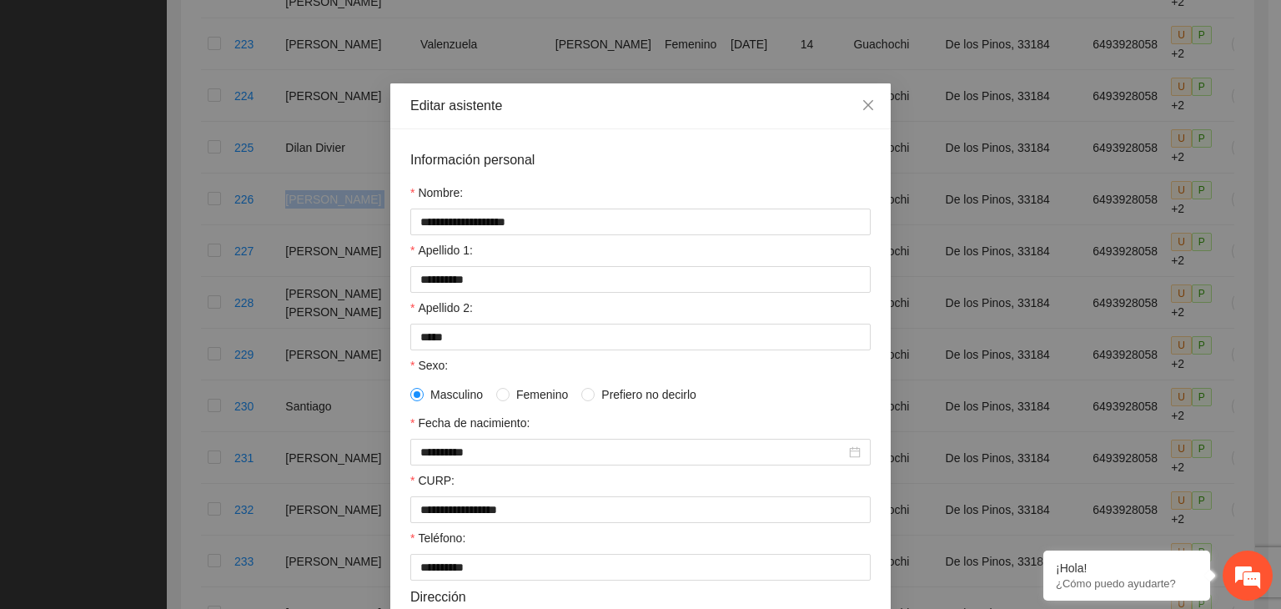  What do you see at coordinates (641, 510) in the screenshot?
I see `input: CURP:` at bounding box center [641, 510].